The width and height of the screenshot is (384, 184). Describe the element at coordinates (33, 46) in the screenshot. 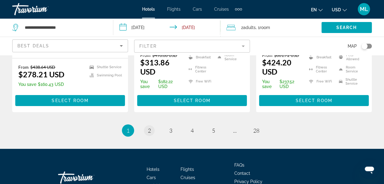

I see `span: Best Deals` at that location.